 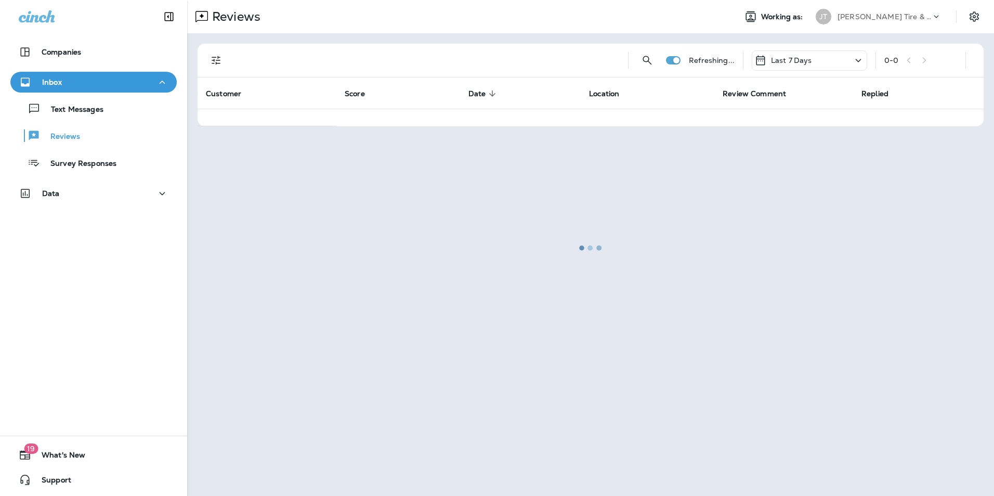 What do you see at coordinates (51, 193) in the screenshot?
I see `p: Data` at bounding box center [51, 193].